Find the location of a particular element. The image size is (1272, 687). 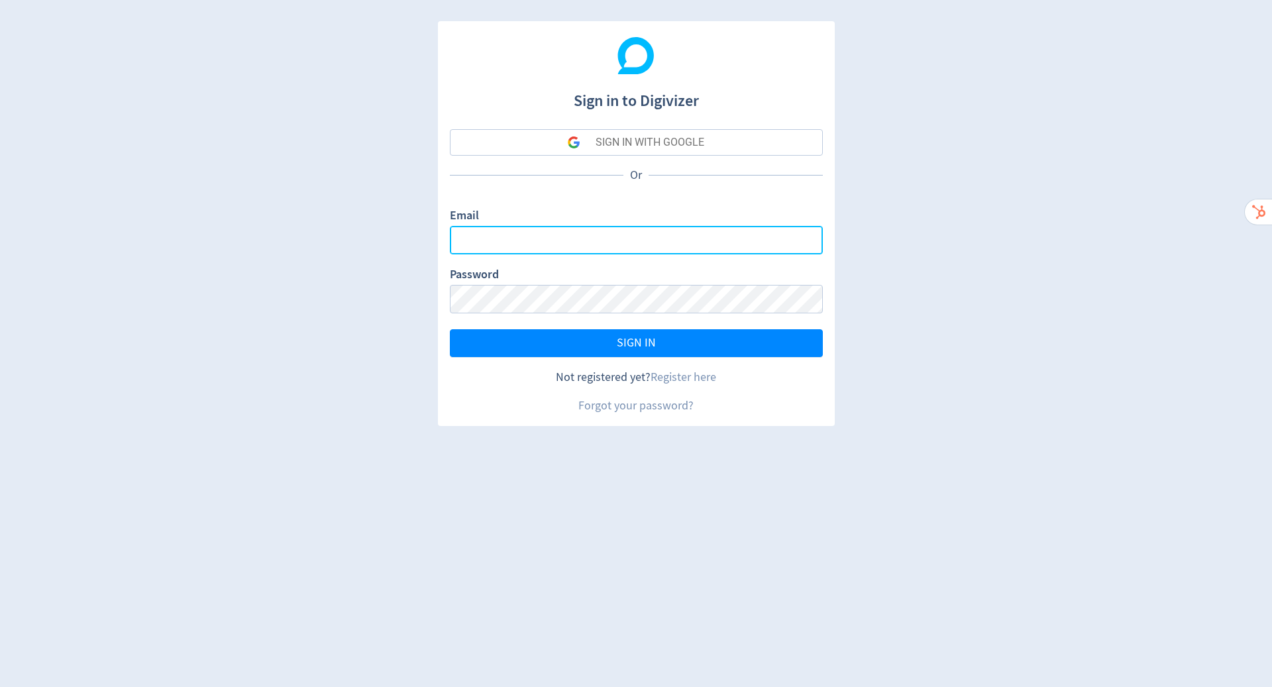

p: Or is located at coordinates (636, 175).